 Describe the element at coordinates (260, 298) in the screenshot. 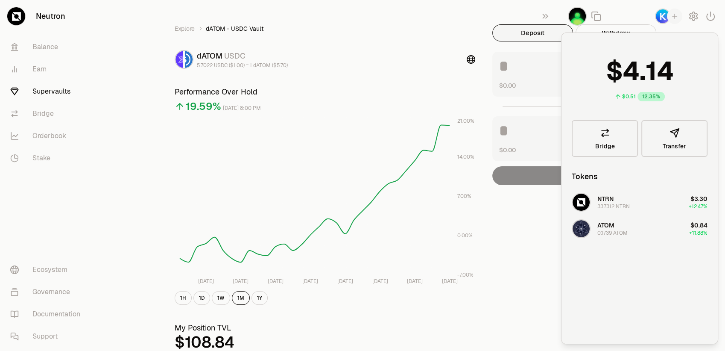

I see `button: 1Y` at that location.